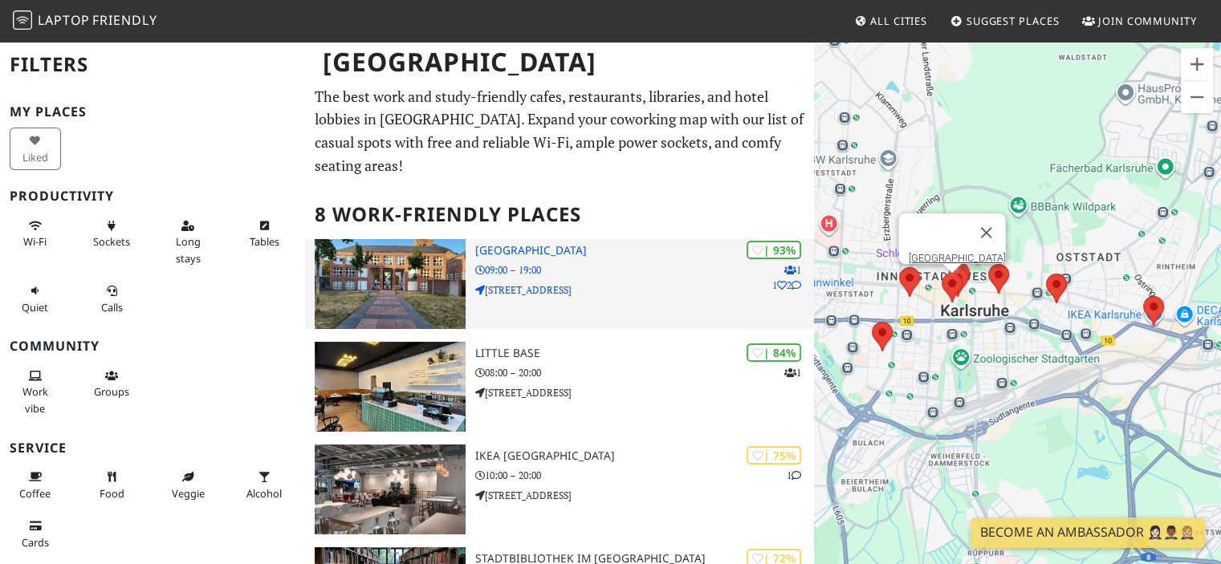 Image resolution: width=1221 pixels, height=564 pixels. What do you see at coordinates (35, 307) in the screenshot?
I see `span: Quiet` at bounding box center [35, 307].